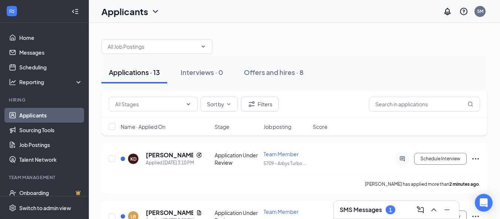 The image size is (500, 219). I want to click on span: Stage, so click(222, 127).